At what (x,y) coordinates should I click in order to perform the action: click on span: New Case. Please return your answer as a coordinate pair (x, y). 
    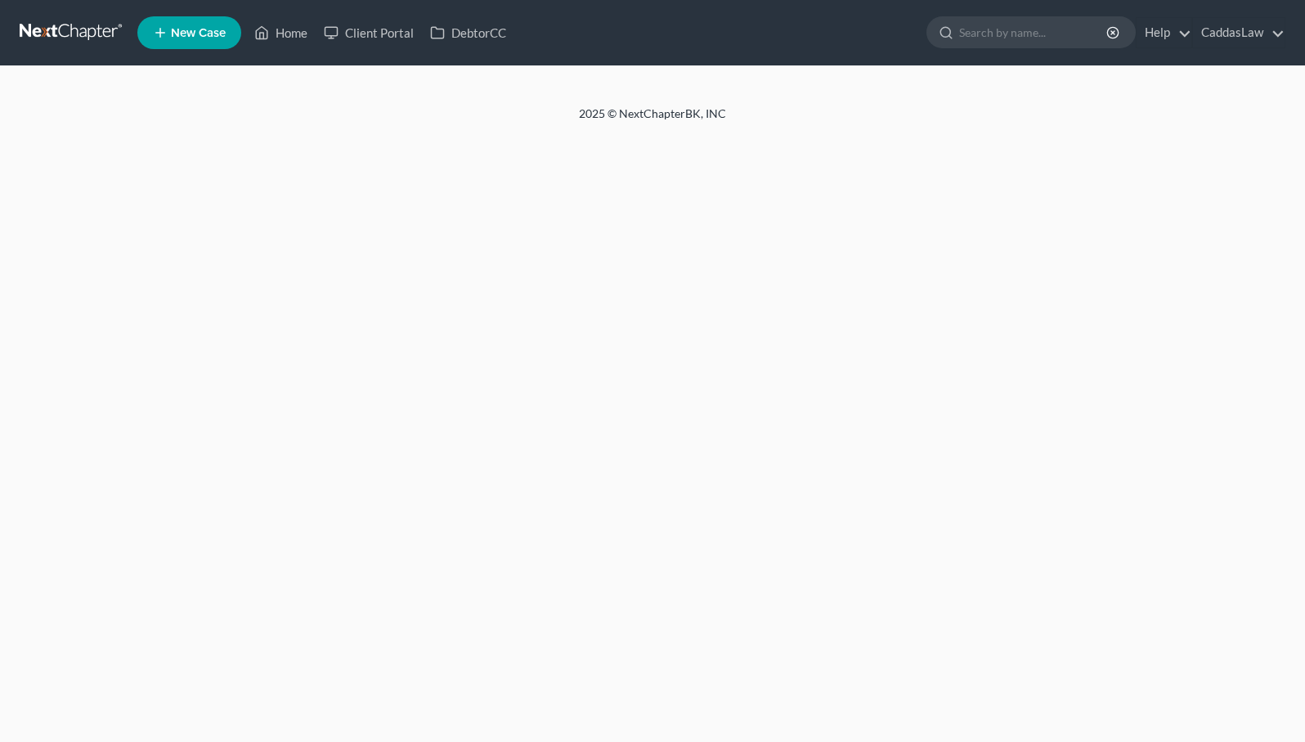
    Looking at the image, I should click on (198, 33).